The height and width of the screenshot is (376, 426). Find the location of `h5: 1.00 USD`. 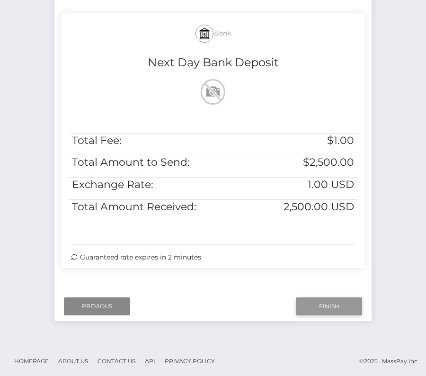

h5: 1.00 USD is located at coordinates (304, 185).